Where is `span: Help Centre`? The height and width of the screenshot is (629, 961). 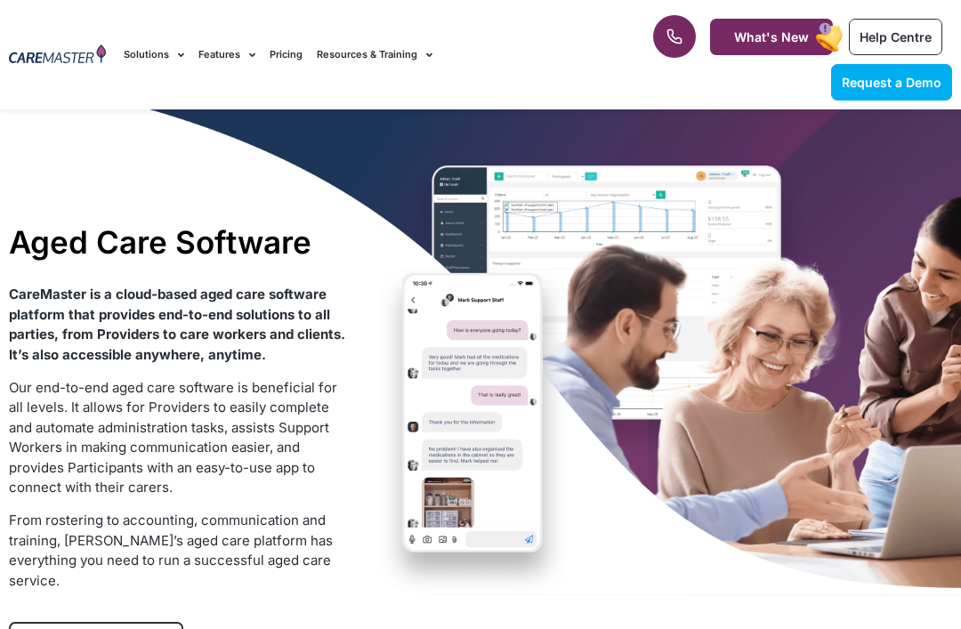 span: Help Centre is located at coordinates (895, 36).